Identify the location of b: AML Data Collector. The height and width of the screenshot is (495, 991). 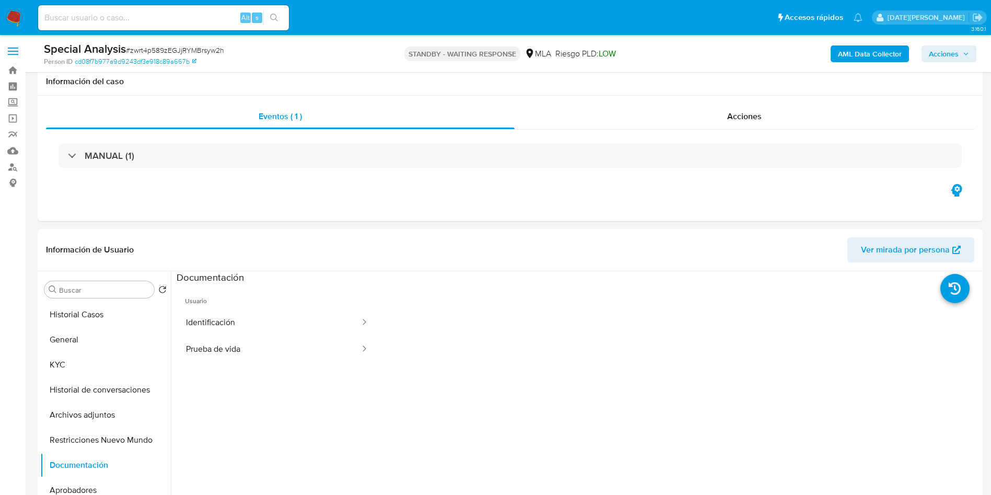
(870, 54).